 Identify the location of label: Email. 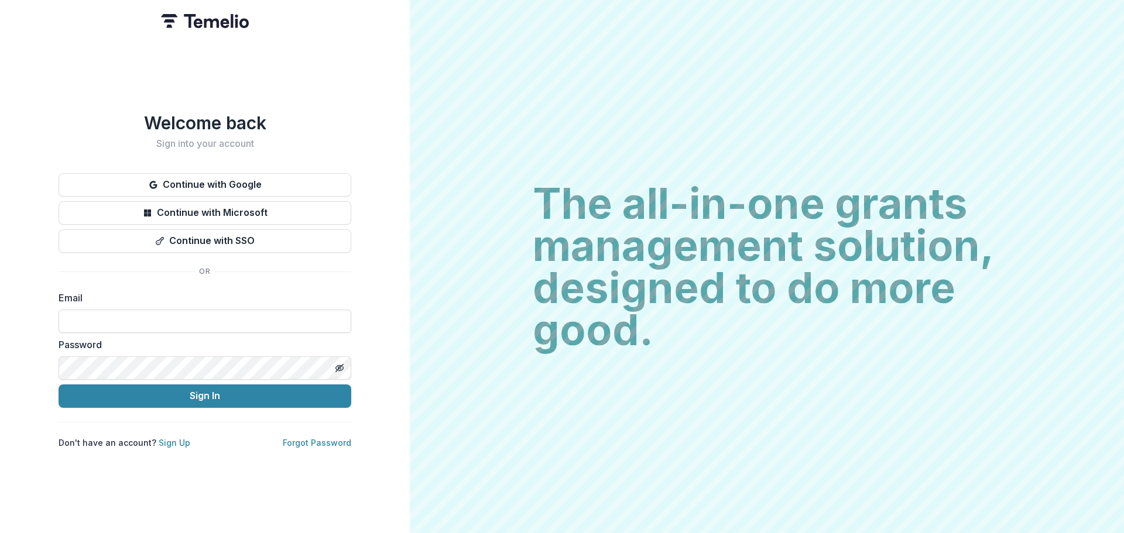
(201, 298).